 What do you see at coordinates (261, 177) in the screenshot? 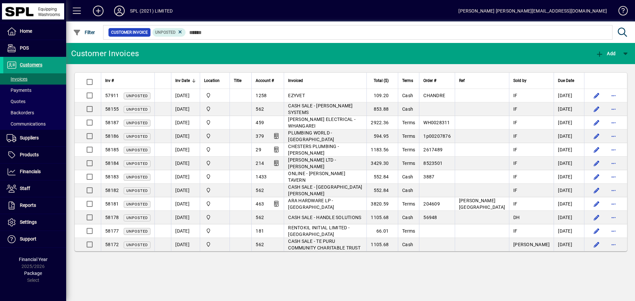
I see `span: 1433` at bounding box center [261, 177].